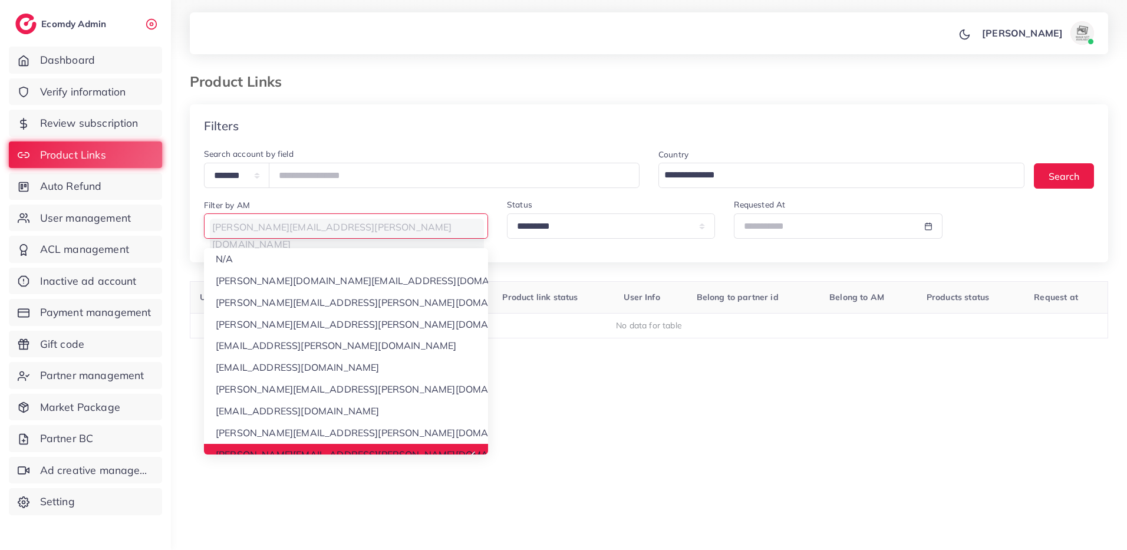 This screenshot has height=550, width=1127. Describe the element at coordinates (95, 312) in the screenshot. I see `span: Payment management` at that location.